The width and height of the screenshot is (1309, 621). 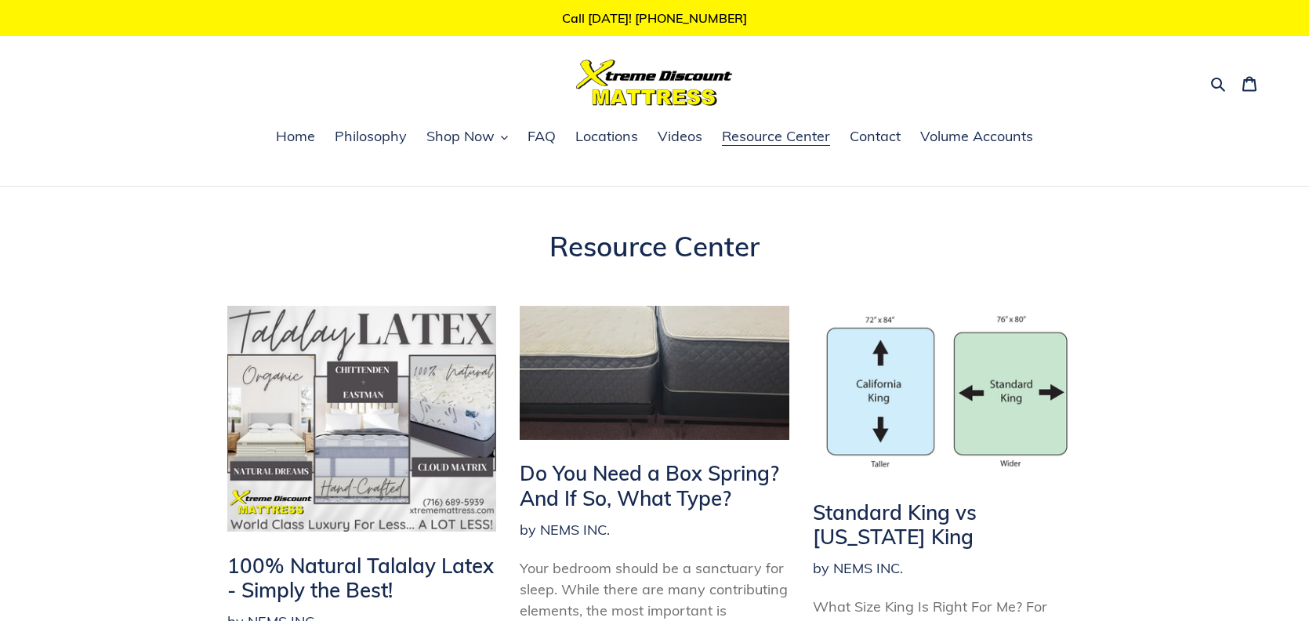 What do you see at coordinates (361, 454) in the screenshot?
I see `a: 100% Natural Talalay Latex - Simply the Best!` at bounding box center [361, 454].